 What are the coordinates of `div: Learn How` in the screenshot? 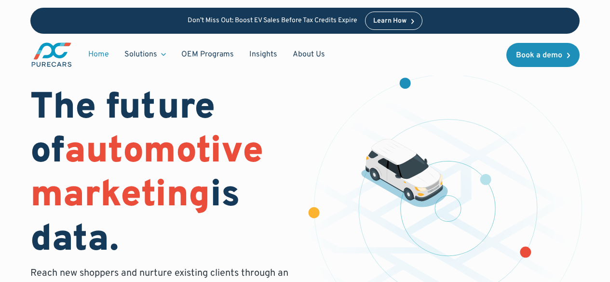 It's located at (390, 21).